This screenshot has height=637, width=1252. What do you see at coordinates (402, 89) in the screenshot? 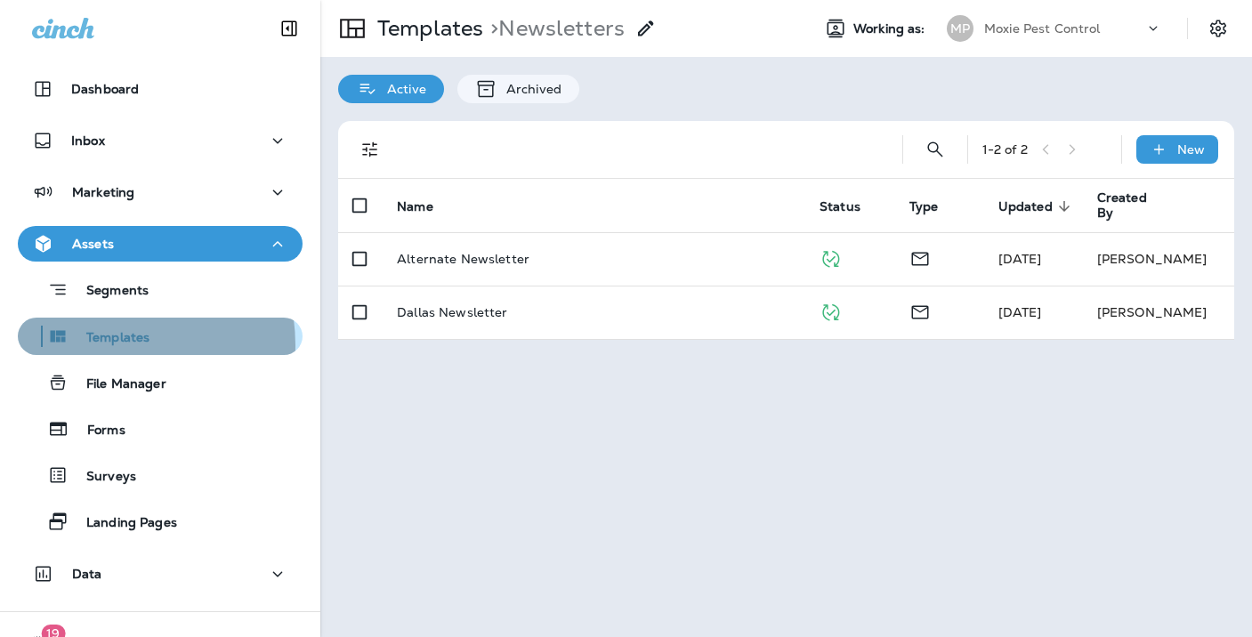
I see `p: Active` at bounding box center [402, 89].